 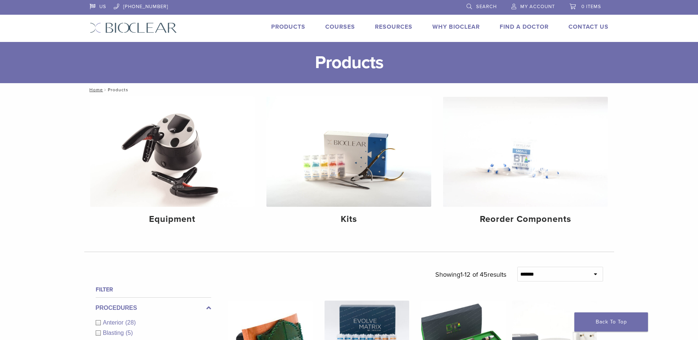 I want to click on nav: Products, so click(x=349, y=90).